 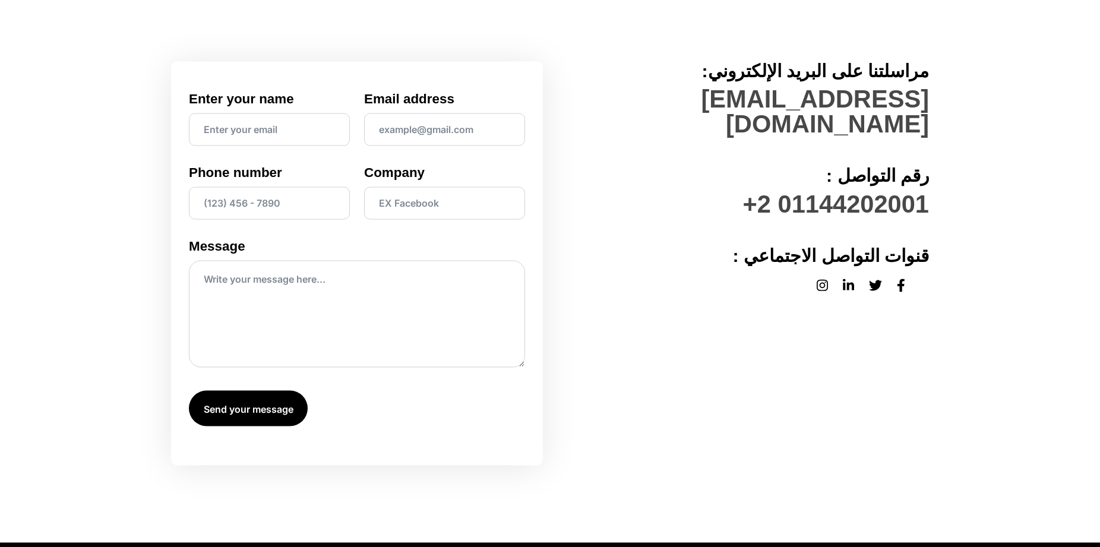 What do you see at coordinates (269, 129) in the screenshot?
I see `input: Enter your email` at bounding box center [269, 129].